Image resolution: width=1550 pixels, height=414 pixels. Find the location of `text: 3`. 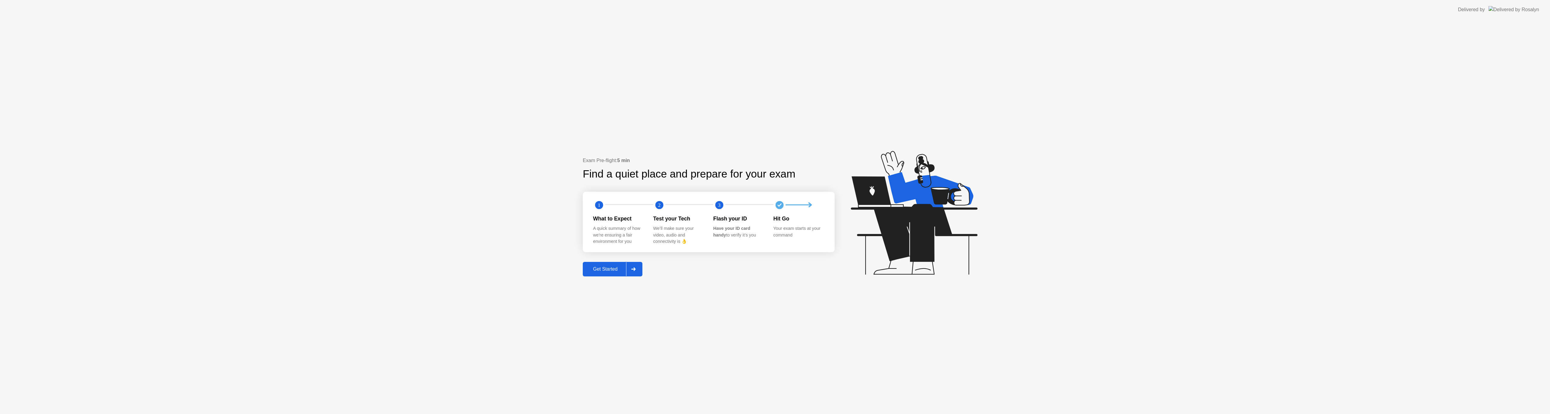

text: 3 is located at coordinates (719, 205).